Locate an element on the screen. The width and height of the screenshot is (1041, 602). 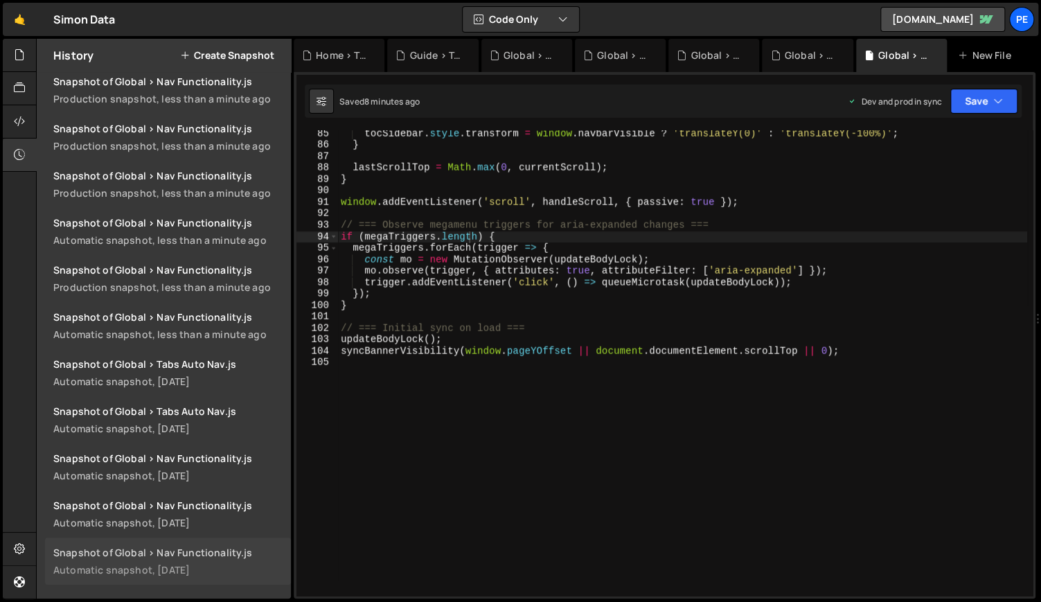
div: 97 is located at coordinates (317, 271).